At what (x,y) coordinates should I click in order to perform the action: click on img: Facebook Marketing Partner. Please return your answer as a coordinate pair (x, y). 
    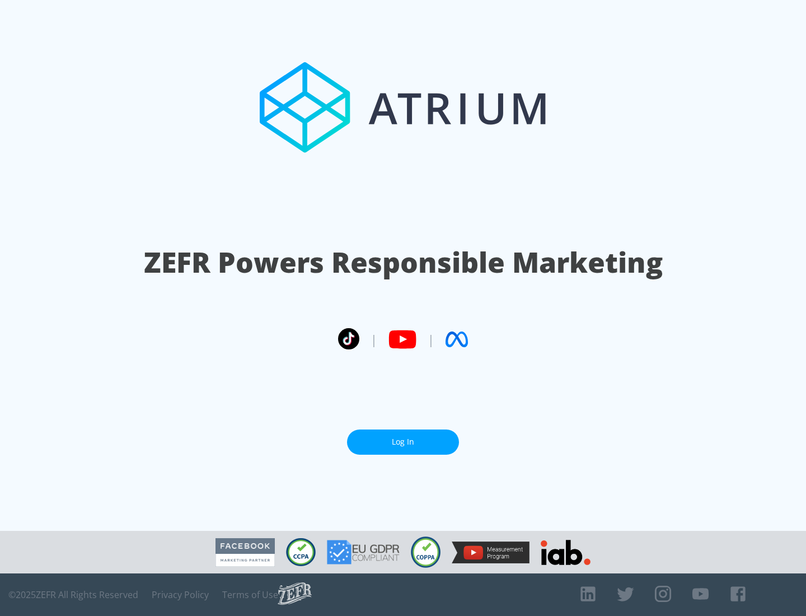
    Looking at the image, I should click on (245, 552).